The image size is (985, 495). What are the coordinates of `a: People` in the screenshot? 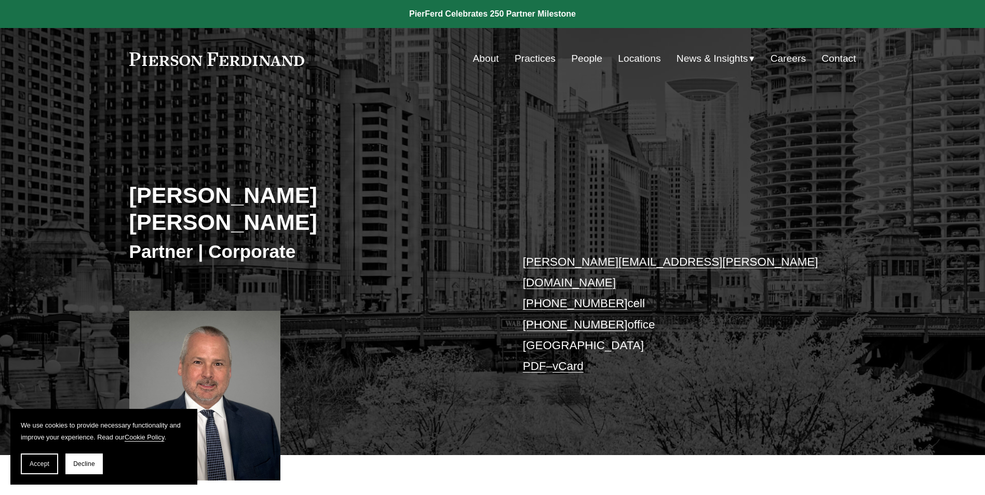 It's located at (587, 59).